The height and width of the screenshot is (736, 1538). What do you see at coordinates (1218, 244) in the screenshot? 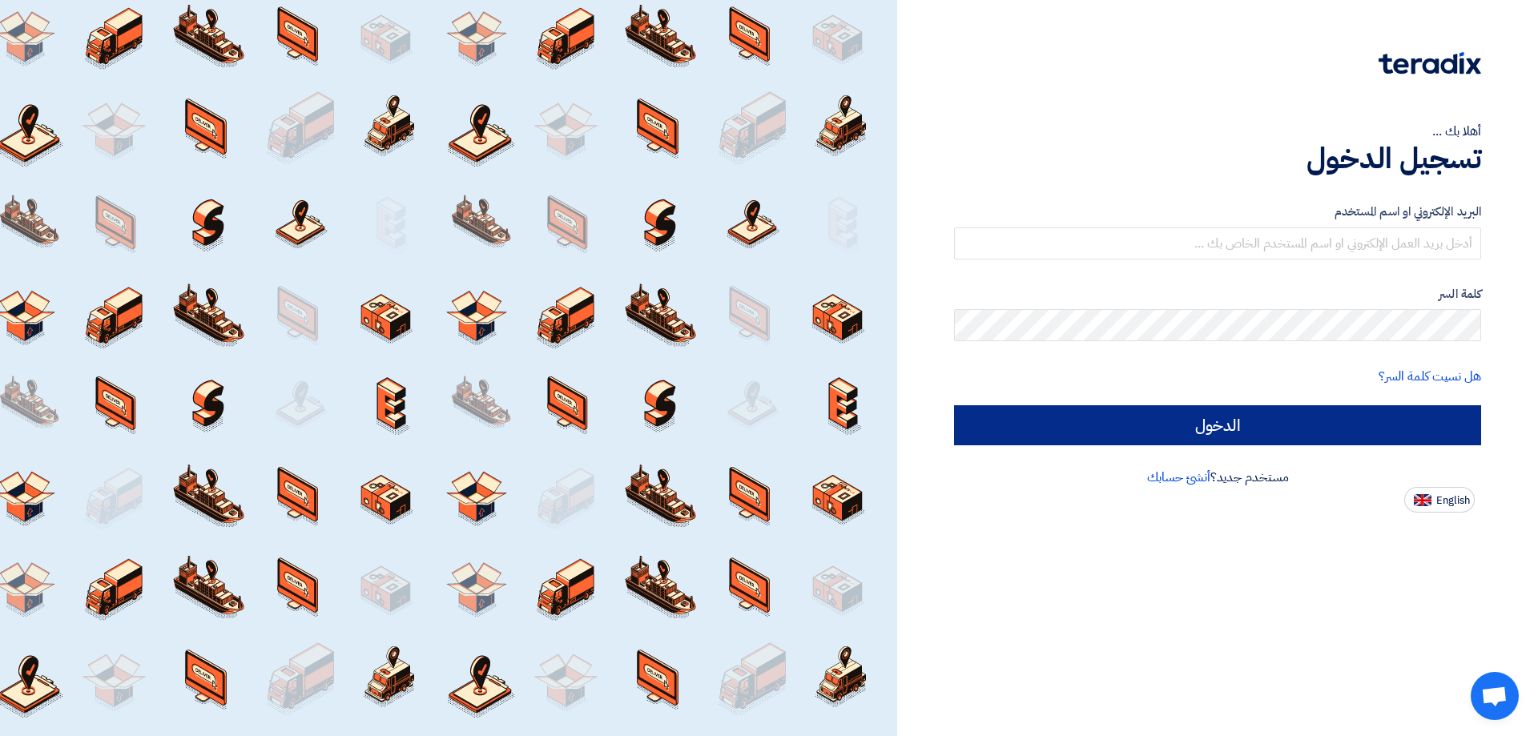
I see `input: أدخل بريد العمل الإلكتروني او اسم المستخدم الخاص بك ...` at bounding box center [1218, 244].